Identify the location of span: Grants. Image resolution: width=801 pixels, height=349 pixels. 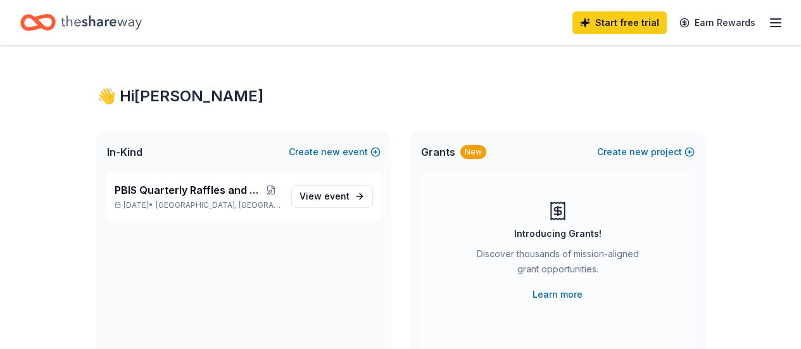
(438, 152).